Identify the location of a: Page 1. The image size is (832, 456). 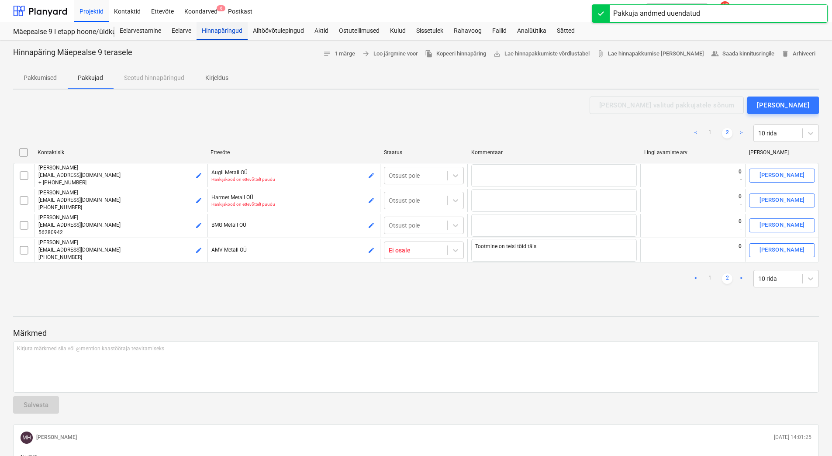
(710, 133).